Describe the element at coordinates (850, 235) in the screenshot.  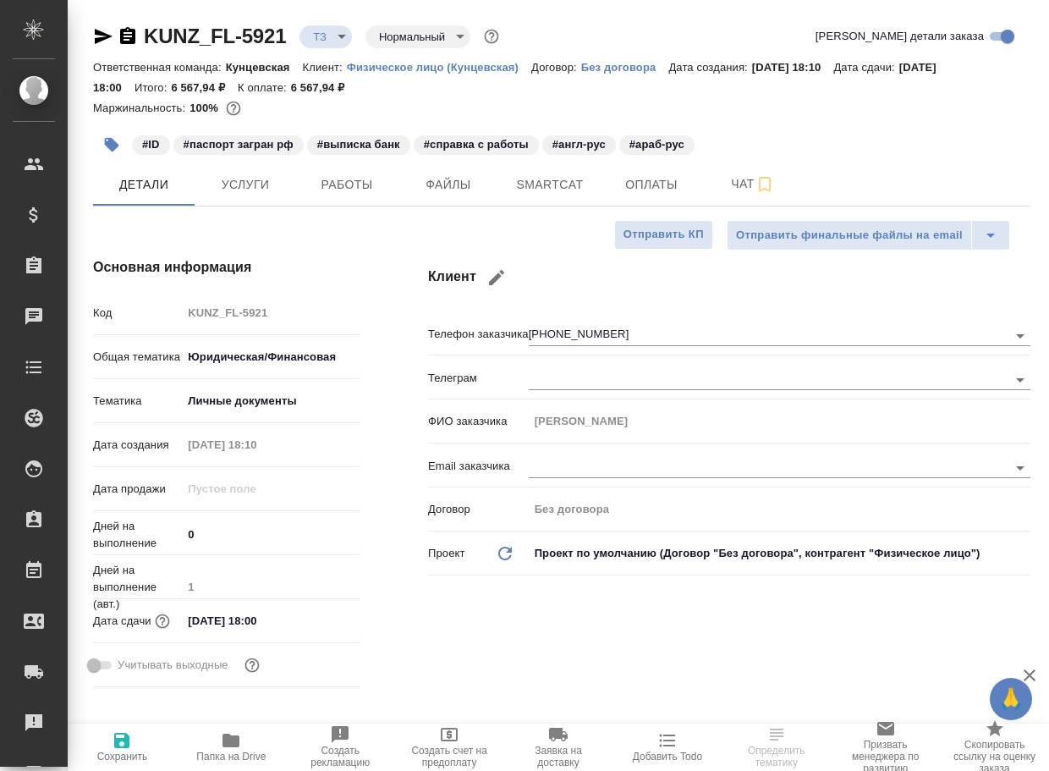
I see `span: Отправить финальные файлы на email` at that location.